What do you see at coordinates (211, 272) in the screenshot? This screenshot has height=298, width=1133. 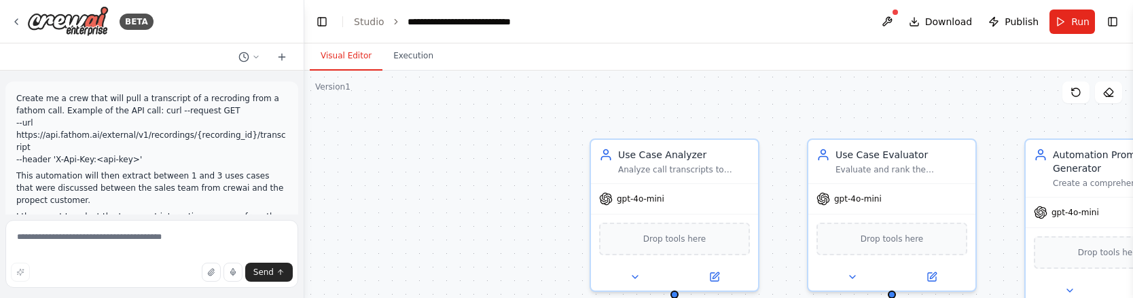 I see `button: Upload files` at bounding box center [211, 272].